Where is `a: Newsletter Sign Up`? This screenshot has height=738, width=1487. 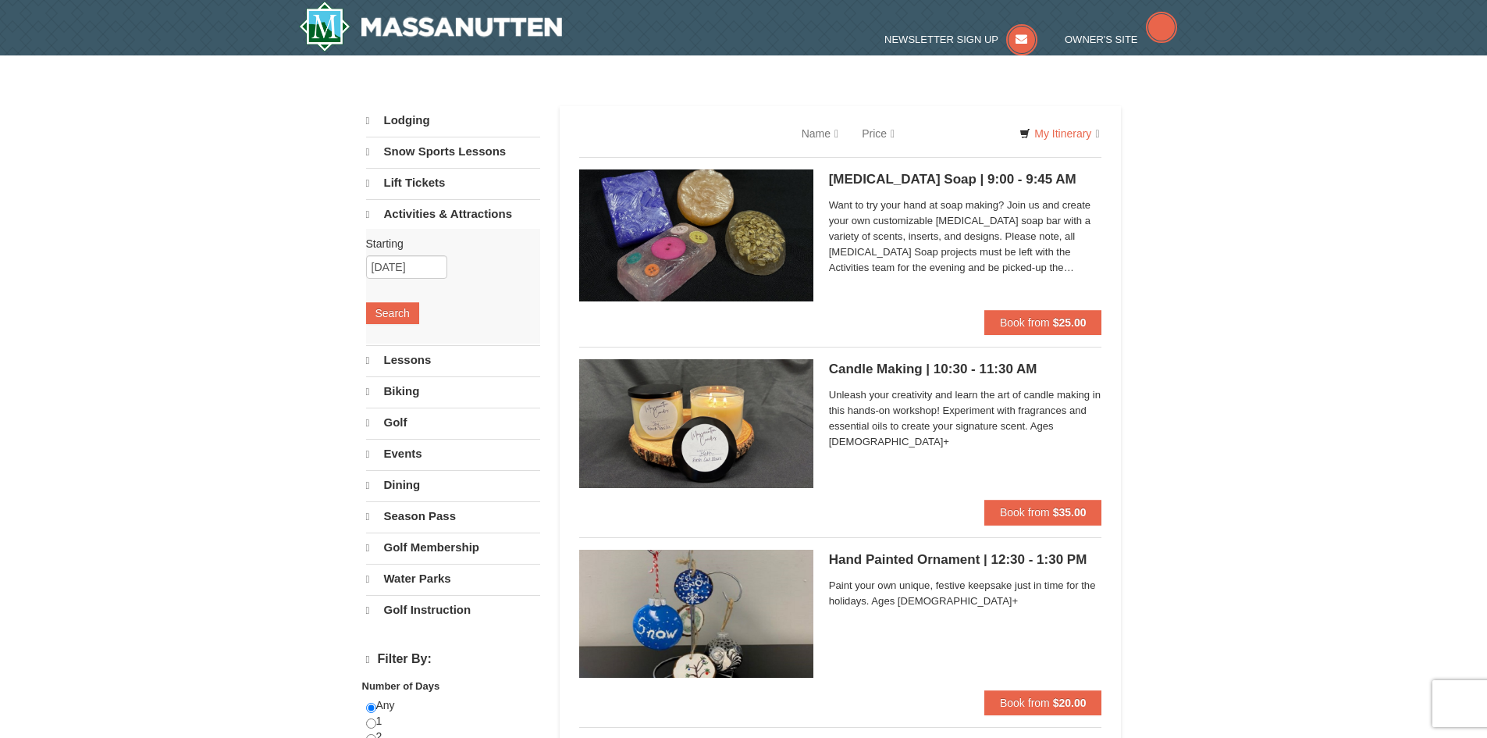
a: Newsletter Sign Up is located at coordinates (961, 39).